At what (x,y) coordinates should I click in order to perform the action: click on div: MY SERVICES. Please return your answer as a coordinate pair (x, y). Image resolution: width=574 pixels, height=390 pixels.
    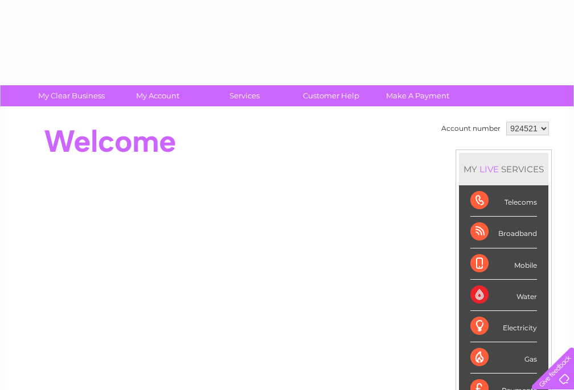
    Looking at the image, I should click on (503, 169).